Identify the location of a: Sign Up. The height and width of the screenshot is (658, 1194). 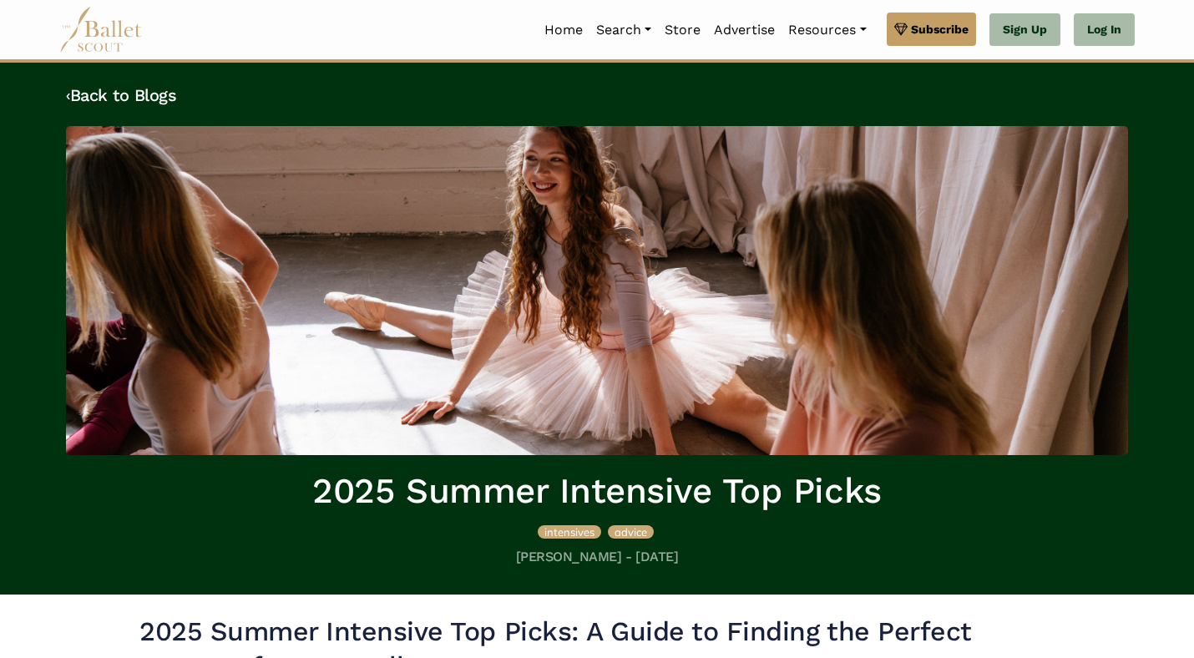
(1025, 30).